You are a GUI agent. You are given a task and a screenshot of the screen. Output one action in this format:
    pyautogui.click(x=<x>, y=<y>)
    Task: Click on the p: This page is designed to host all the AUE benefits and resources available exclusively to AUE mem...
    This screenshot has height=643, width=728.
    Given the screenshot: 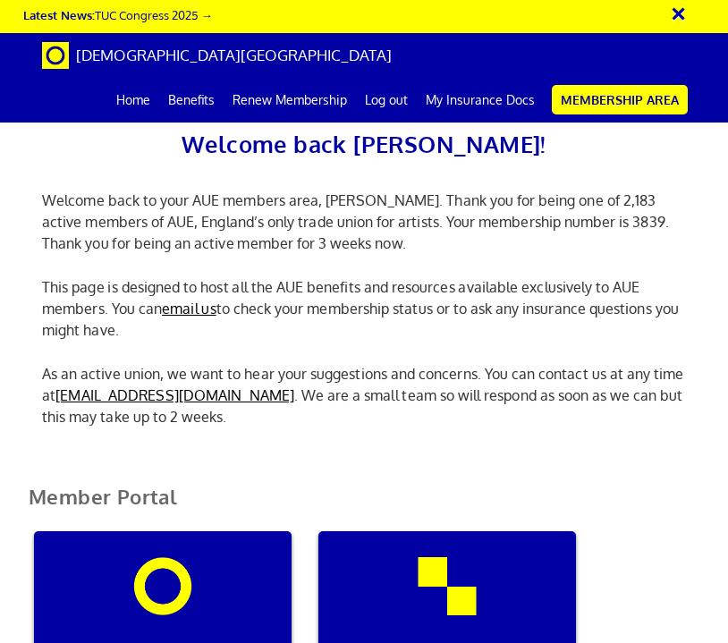 What is the action you would take?
    pyautogui.click(x=364, y=309)
    